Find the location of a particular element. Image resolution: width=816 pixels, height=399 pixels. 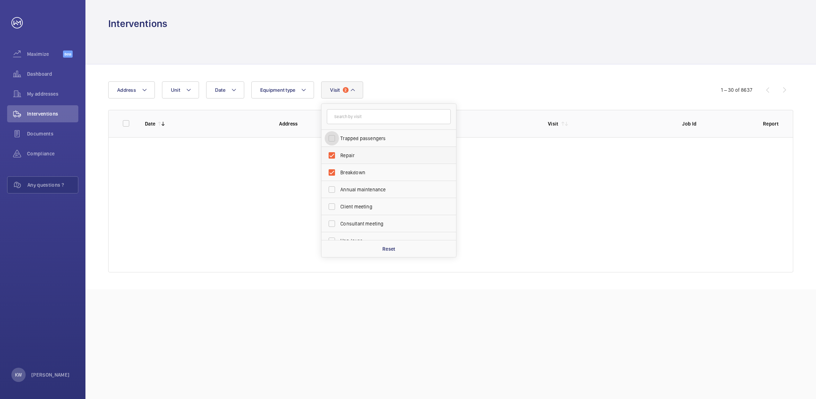

span: Address is located at coordinates (126, 90).